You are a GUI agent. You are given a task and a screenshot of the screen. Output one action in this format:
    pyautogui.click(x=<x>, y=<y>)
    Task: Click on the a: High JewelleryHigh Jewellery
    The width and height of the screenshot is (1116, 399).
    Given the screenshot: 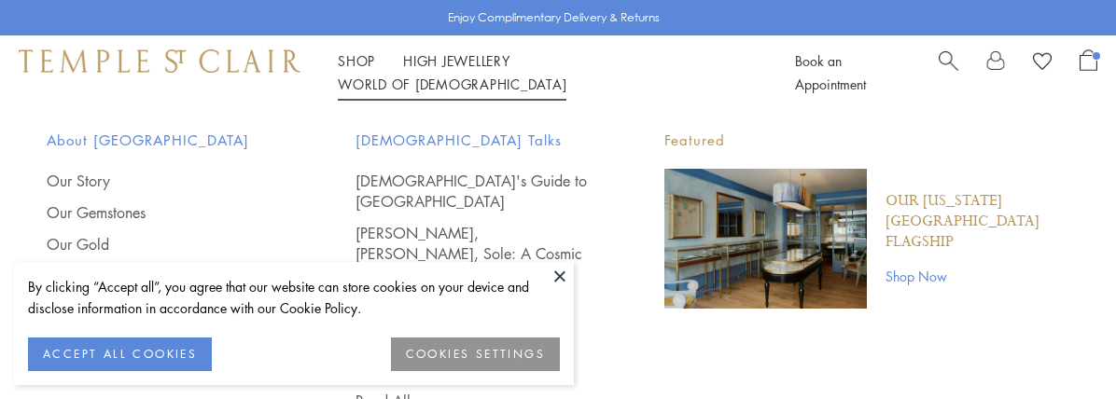 What is the action you would take?
    pyautogui.click(x=456, y=61)
    